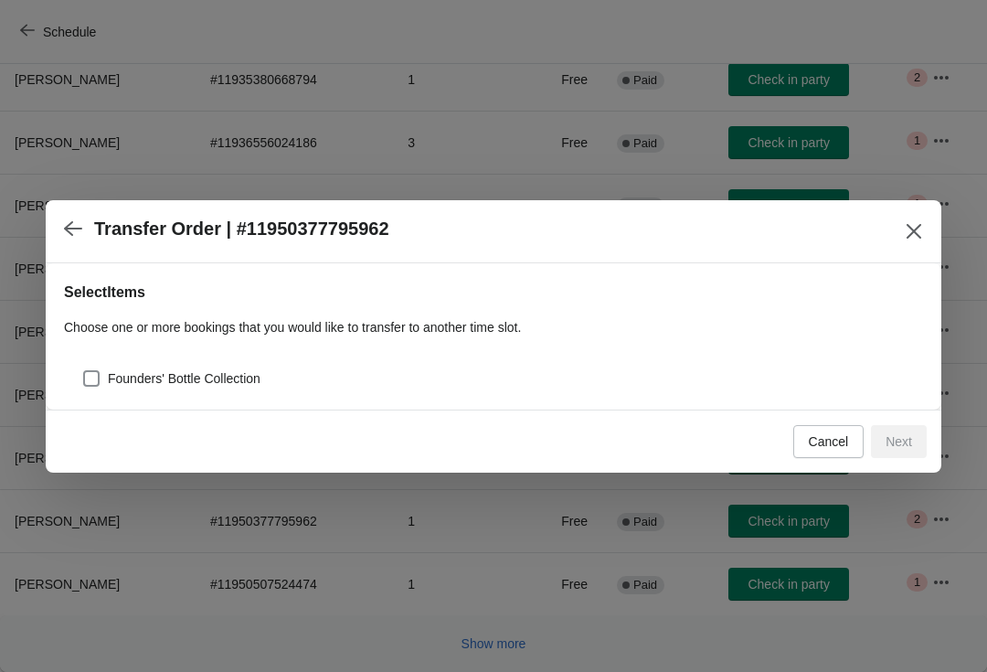 The image size is (987, 672). What do you see at coordinates (494, 292) in the screenshot?
I see `h2: Select Items` at bounding box center [494, 292].